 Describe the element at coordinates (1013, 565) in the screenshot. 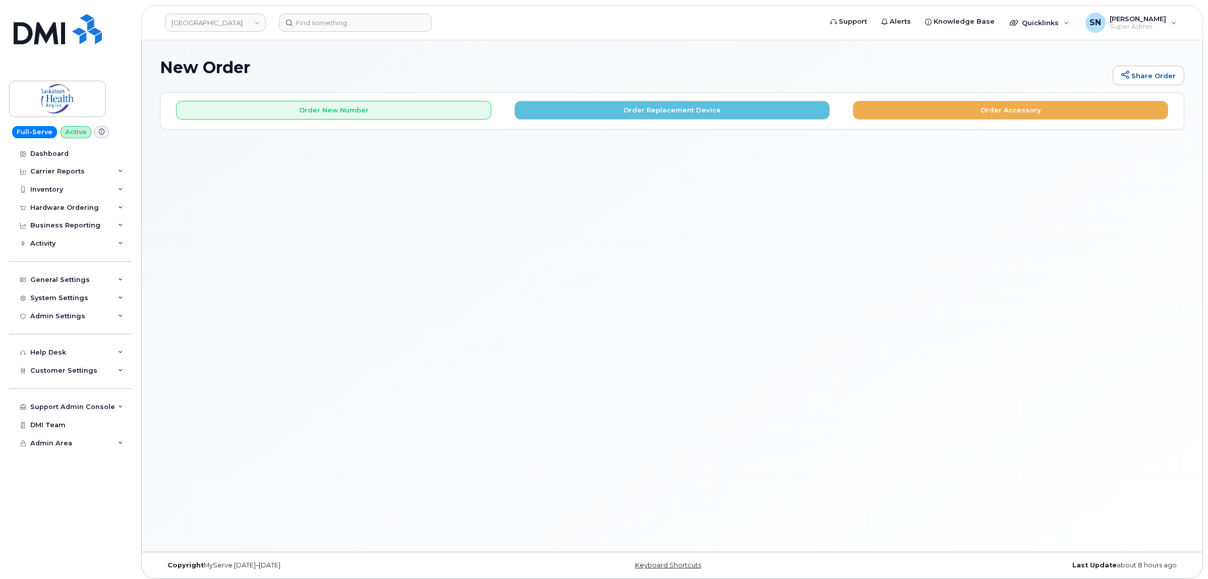

I see `div: about 8 hours ago` at that location.